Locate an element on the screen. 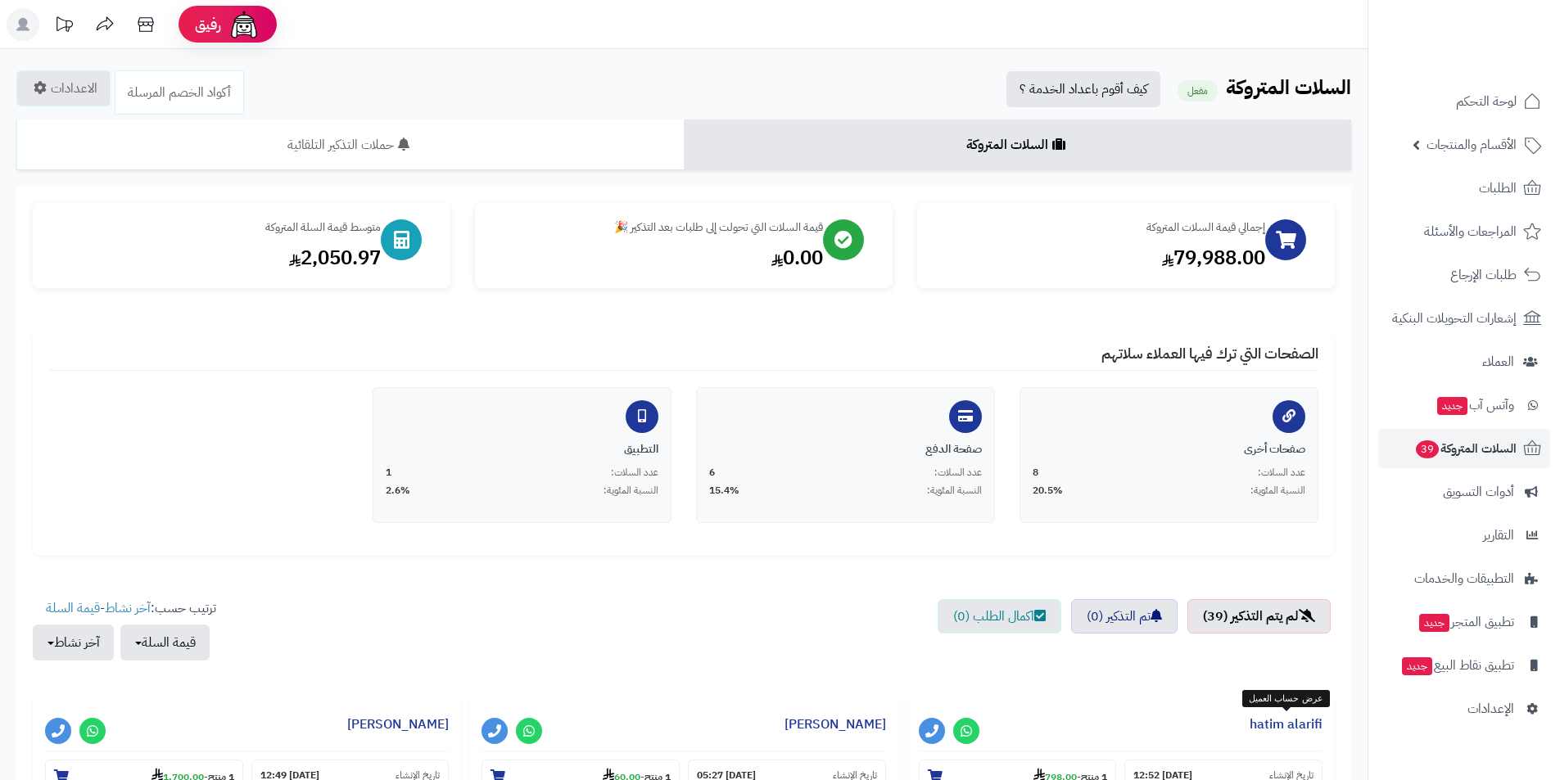 The image size is (1560, 780). div: إجمالي قيمة السلات المتروكة is located at coordinates (1099, 228).